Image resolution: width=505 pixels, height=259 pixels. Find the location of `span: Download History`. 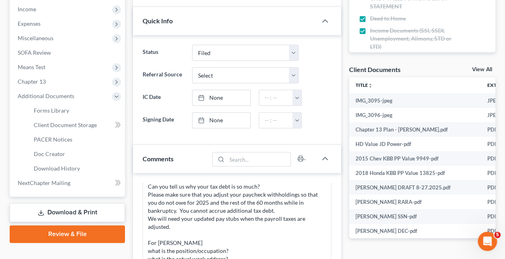

span: Download History is located at coordinates (57, 168).